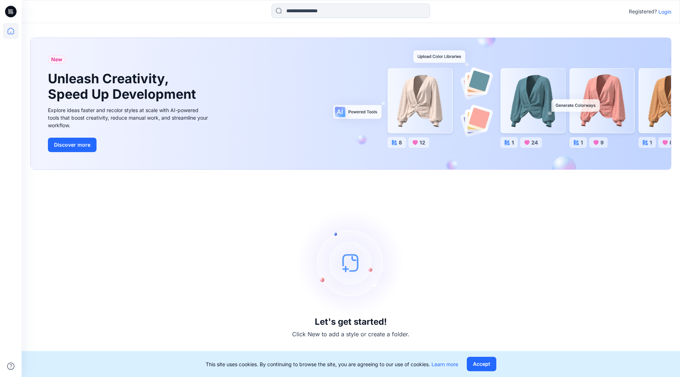 The height and width of the screenshot is (377, 680). What do you see at coordinates (643, 12) in the screenshot?
I see `p: Registered?` at bounding box center [643, 12].